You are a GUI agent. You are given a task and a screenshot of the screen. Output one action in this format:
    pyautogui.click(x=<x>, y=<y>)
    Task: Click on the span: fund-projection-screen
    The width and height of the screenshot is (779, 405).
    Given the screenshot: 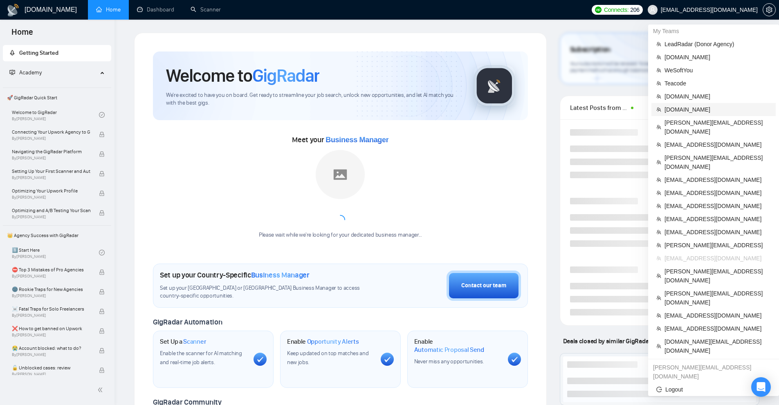 What is the action you would take?
    pyautogui.click(x=12, y=72)
    